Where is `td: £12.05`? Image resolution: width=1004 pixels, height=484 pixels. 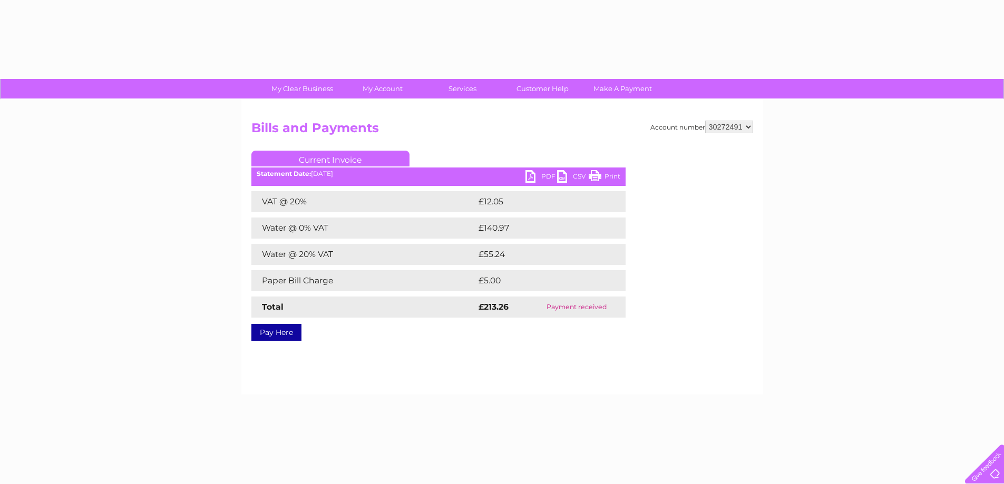
td: £12.05 is located at coordinates (540, 202).